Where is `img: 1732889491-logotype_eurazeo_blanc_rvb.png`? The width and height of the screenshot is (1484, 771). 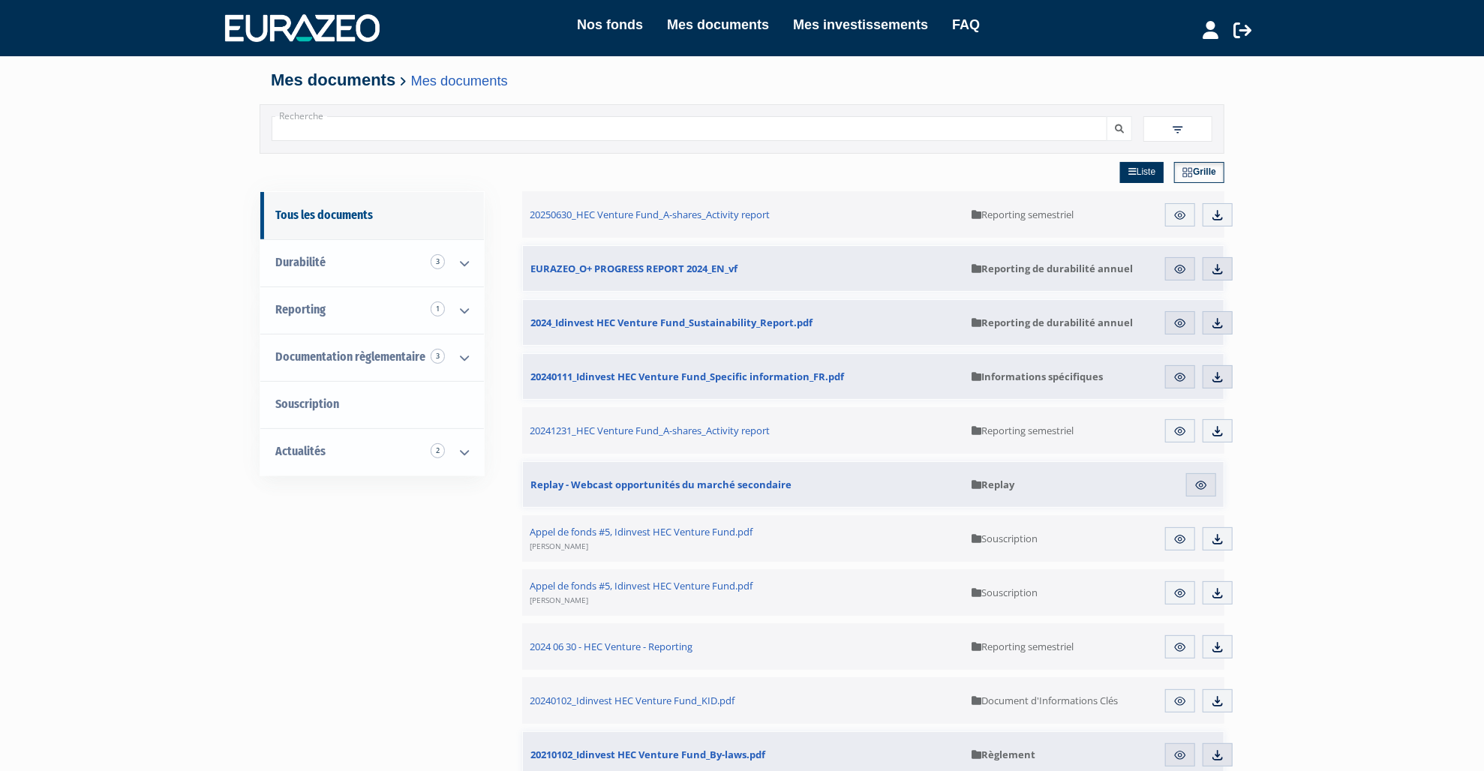
img: 1732889491-logotype_eurazeo_blanc_rvb.png is located at coordinates (302, 28).